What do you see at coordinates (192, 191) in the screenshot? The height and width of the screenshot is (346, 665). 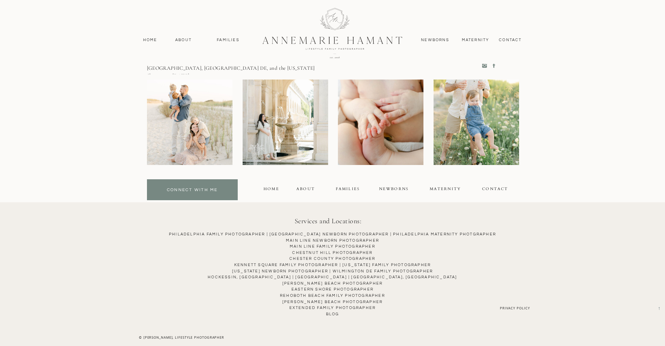 I see `a: connect with me` at bounding box center [192, 191].